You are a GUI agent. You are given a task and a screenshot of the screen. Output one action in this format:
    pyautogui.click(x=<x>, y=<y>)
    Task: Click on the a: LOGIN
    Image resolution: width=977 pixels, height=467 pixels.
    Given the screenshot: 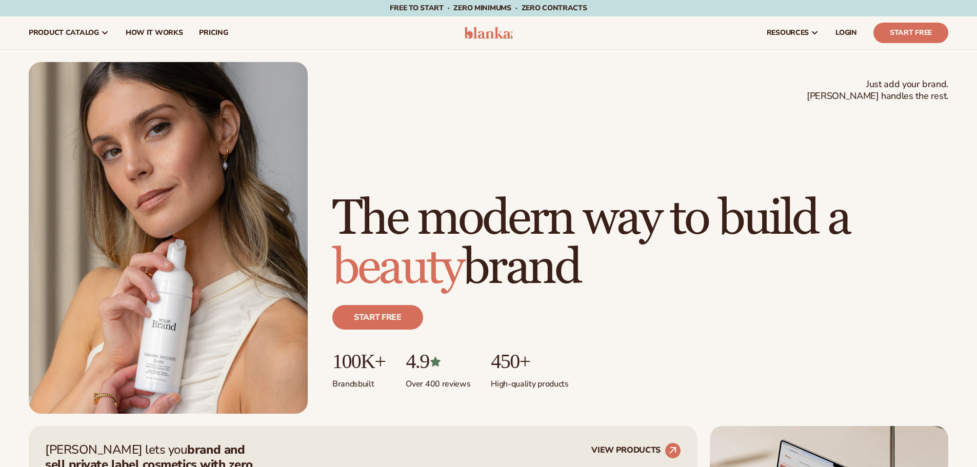 What is the action you would take?
    pyautogui.click(x=846, y=33)
    